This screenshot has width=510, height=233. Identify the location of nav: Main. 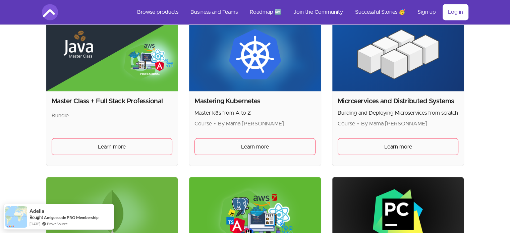
(300, 12).